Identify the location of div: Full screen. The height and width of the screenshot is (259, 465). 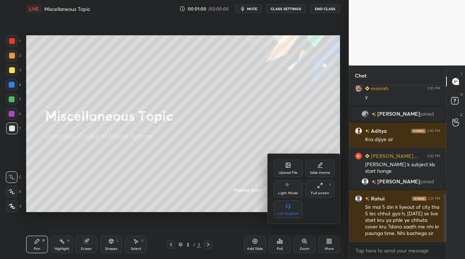
(320, 193).